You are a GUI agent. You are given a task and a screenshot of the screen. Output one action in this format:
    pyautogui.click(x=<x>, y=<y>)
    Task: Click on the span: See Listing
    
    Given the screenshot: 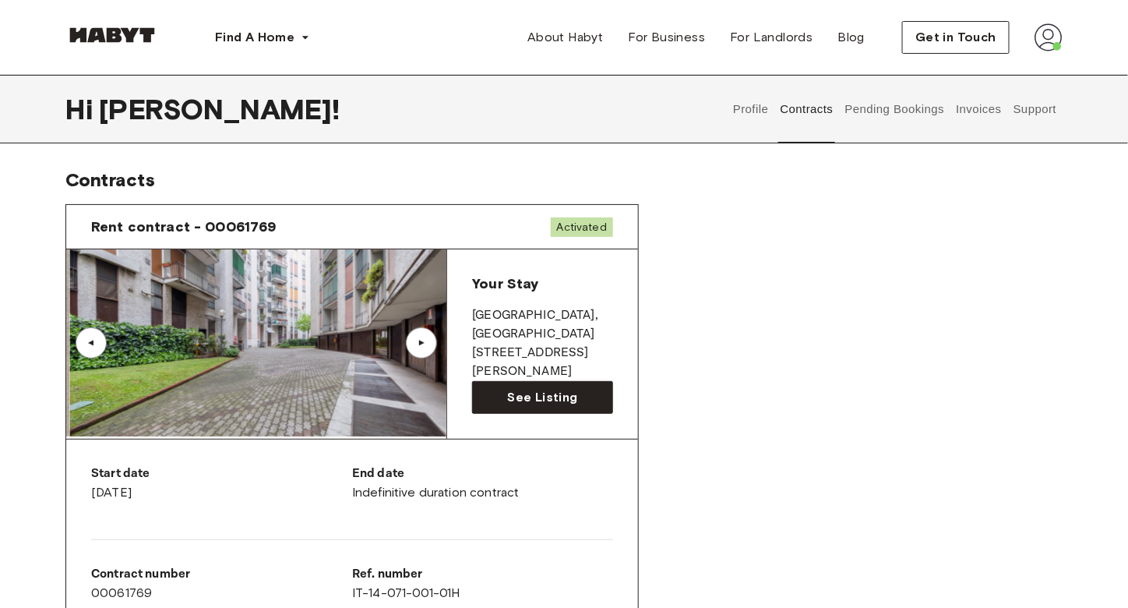 What is the action you would take?
    pyautogui.click(x=542, y=397)
    